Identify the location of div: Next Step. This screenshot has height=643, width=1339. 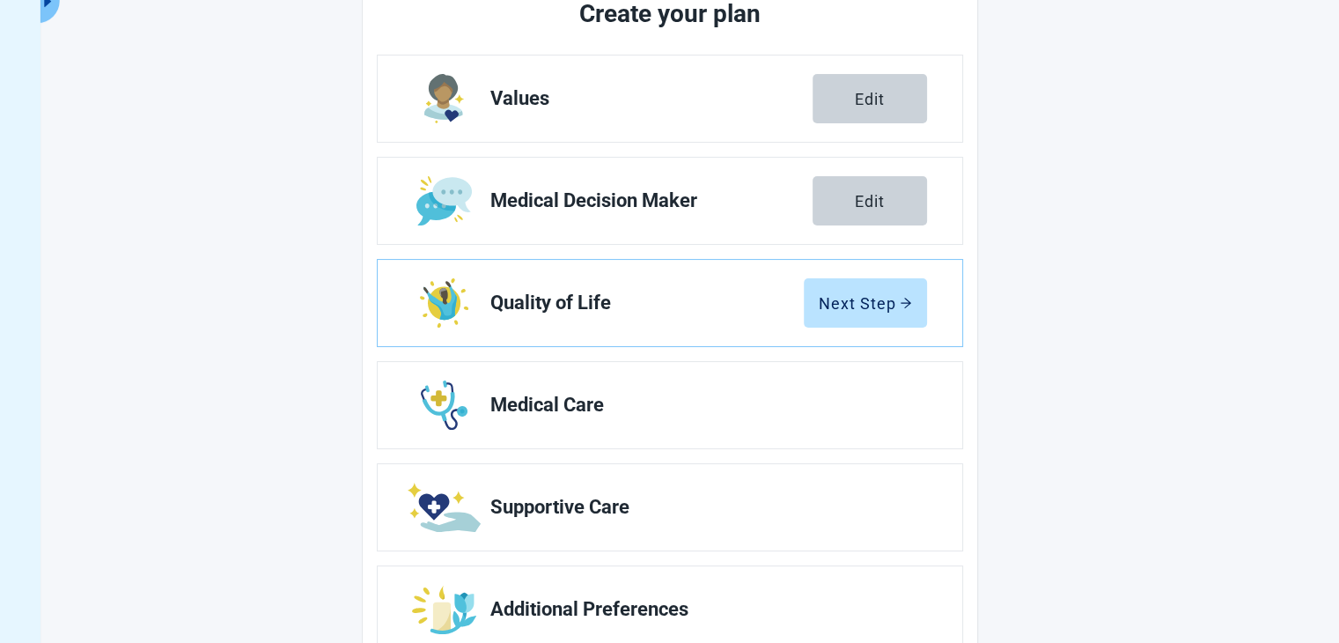
(865, 303).